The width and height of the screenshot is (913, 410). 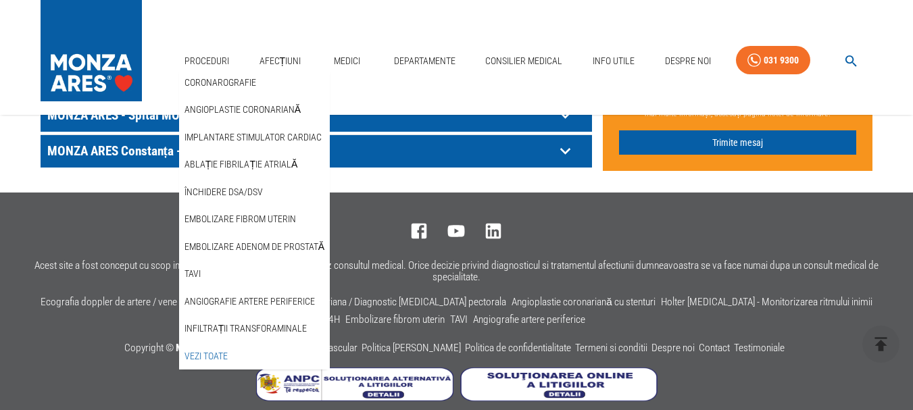 I want to click on a: Afecțiuni, so click(x=280, y=61).